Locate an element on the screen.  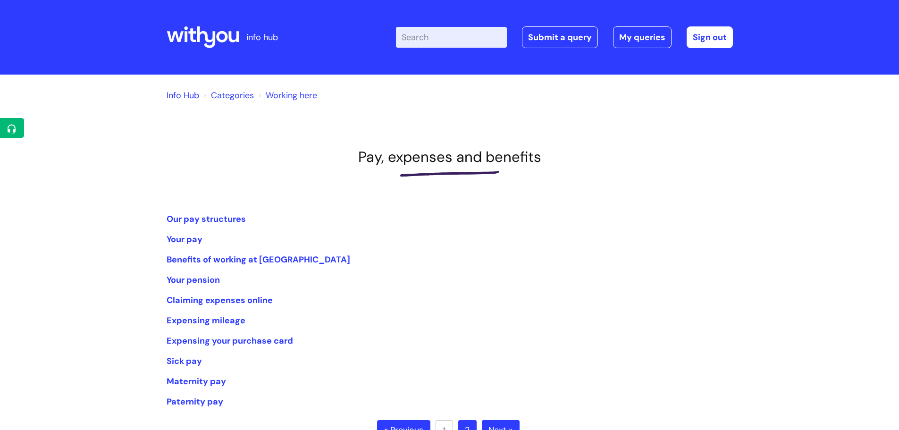
a: Paternity pay is located at coordinates (195, 401).